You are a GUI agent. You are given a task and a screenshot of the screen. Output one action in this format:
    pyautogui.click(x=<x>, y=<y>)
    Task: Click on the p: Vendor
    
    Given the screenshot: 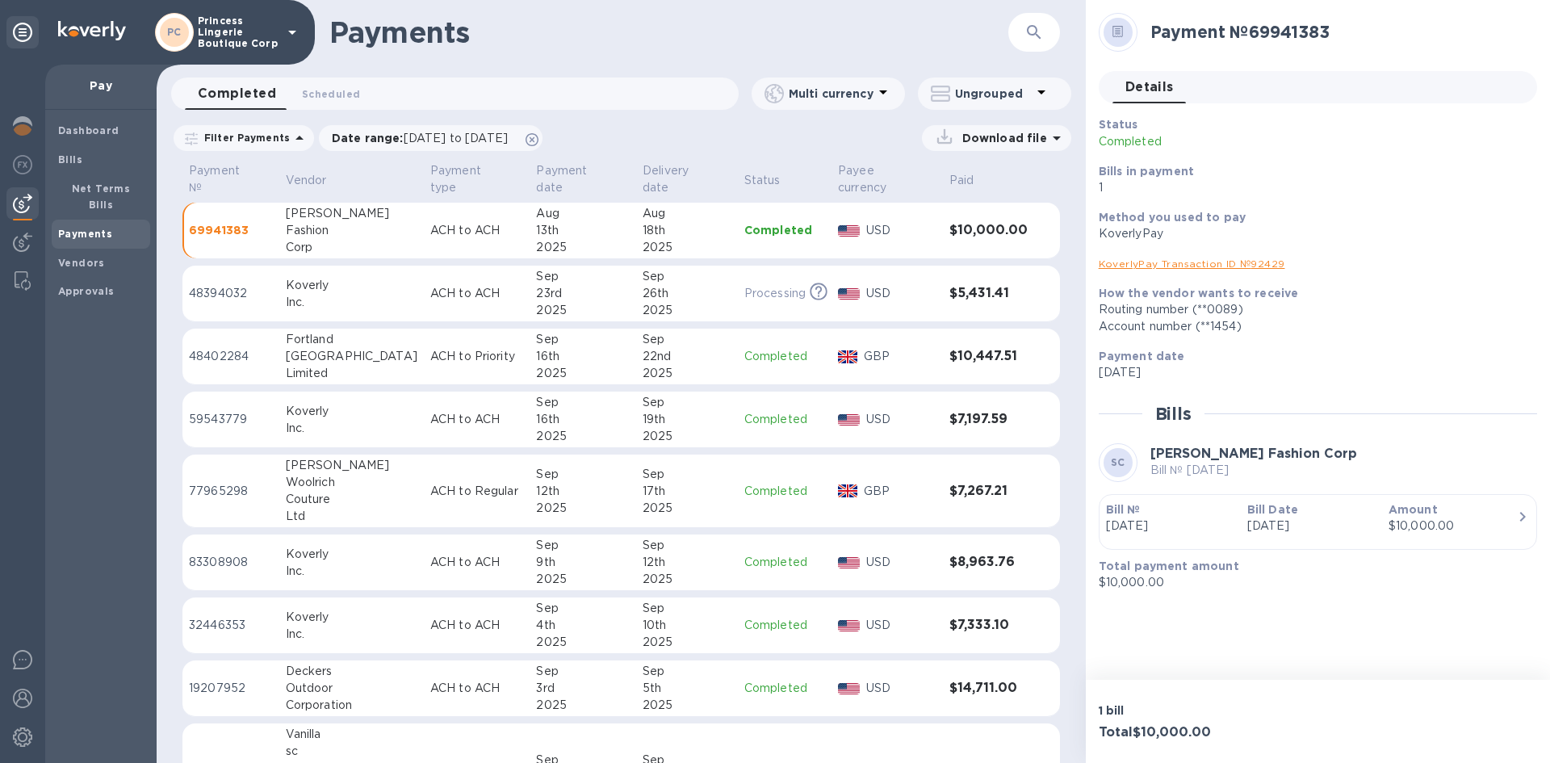 What is the action you would take?
    pyautogui.click(x=306, y=180)
    